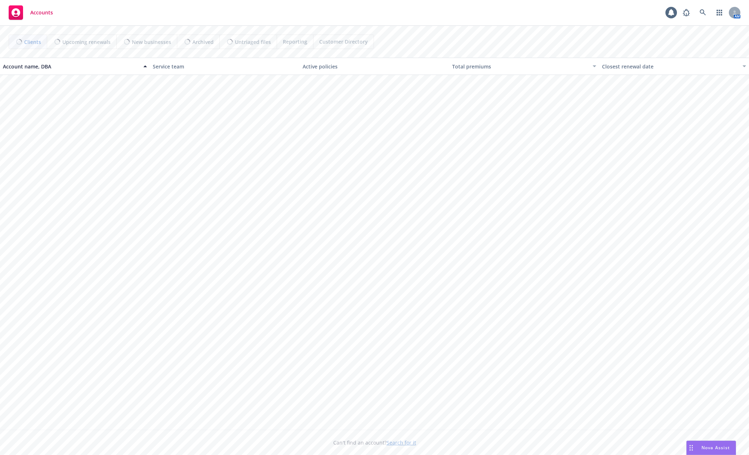 The width and height of the screenshot is (749, 455). What do you see at coordinates (691, 448) in the screenshot?
I see `div: Drag to move` at bounding box center [691, 448].